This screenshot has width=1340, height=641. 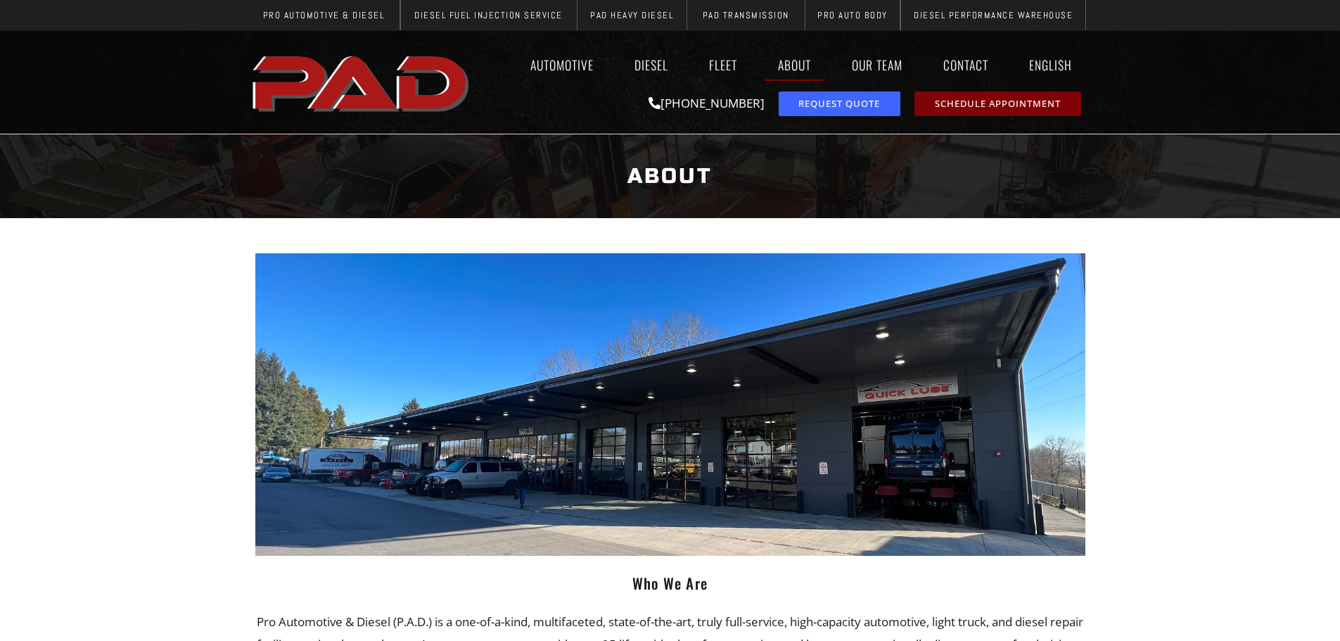 I want to click on a: Automotive, so click(x=562, y=65).